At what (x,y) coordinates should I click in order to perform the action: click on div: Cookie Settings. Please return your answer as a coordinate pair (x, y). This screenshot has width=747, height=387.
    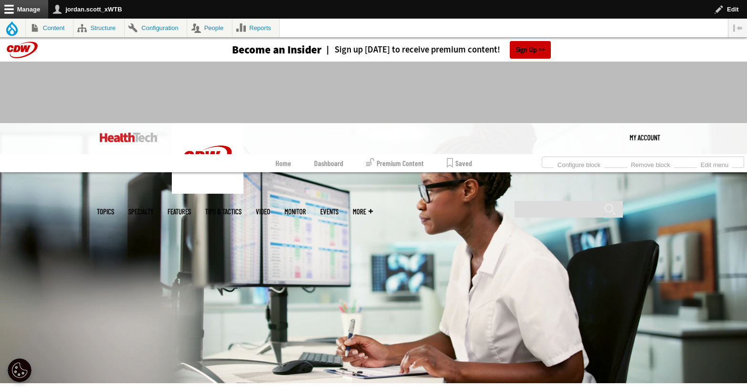
    Looking at the image, I should click on (20, 370).